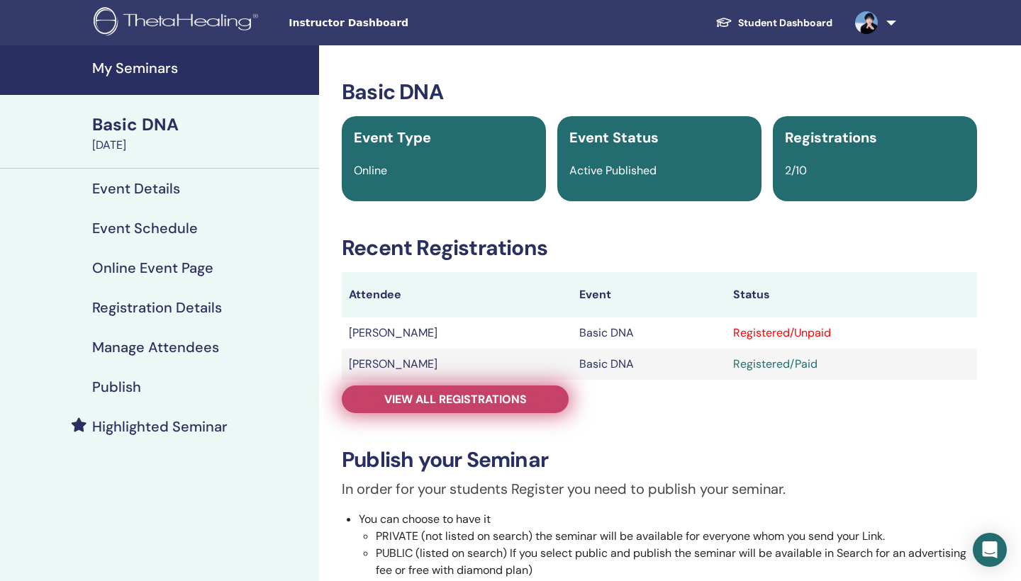 Image resolution: width=1021 pixels, height=581 pixels. Describe the element at coordinates (613, 170) in the screenshot. I see `span: Active Published` at that location.